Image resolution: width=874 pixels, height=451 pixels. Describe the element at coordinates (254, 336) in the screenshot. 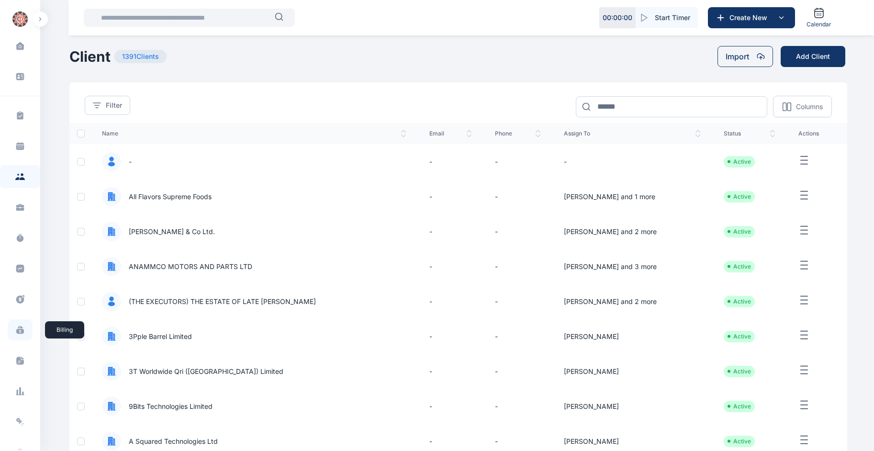

I see `a: 3Pple Barrel Limited` at that location.